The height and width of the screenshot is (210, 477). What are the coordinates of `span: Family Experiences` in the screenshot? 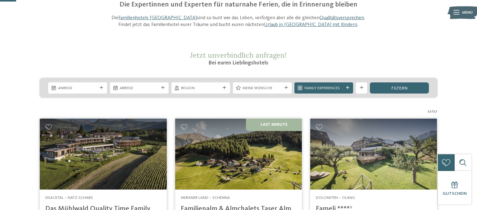 It's located at (324, 88).